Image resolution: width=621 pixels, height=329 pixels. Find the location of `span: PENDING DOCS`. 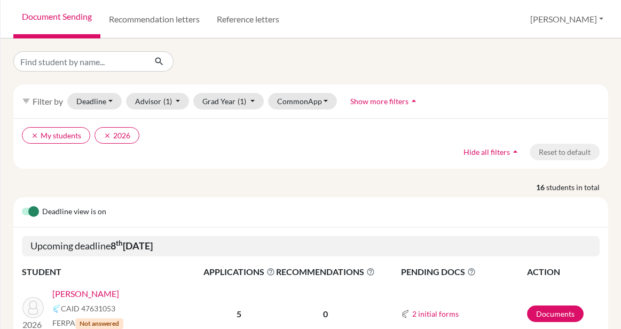

span: PENDING DOCS is located at coordinates (464, 272).